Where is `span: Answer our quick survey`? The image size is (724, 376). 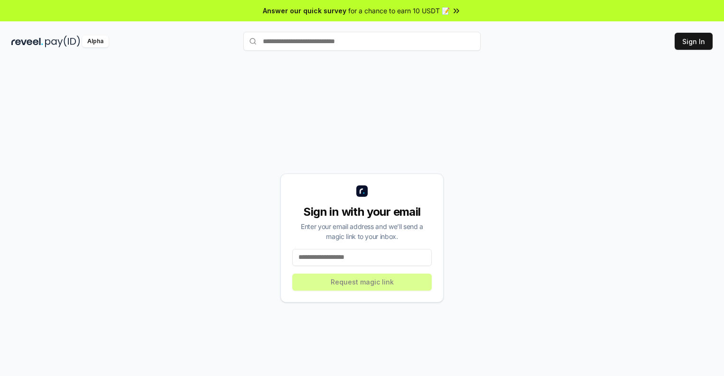 span: Answer our quick survey is located at coordinates (304, 10).